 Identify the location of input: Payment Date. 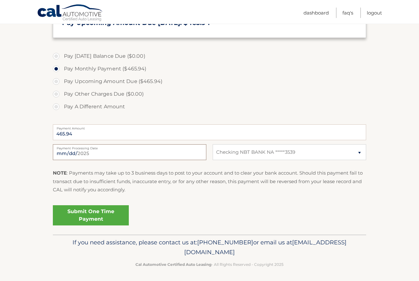
(129, 152).